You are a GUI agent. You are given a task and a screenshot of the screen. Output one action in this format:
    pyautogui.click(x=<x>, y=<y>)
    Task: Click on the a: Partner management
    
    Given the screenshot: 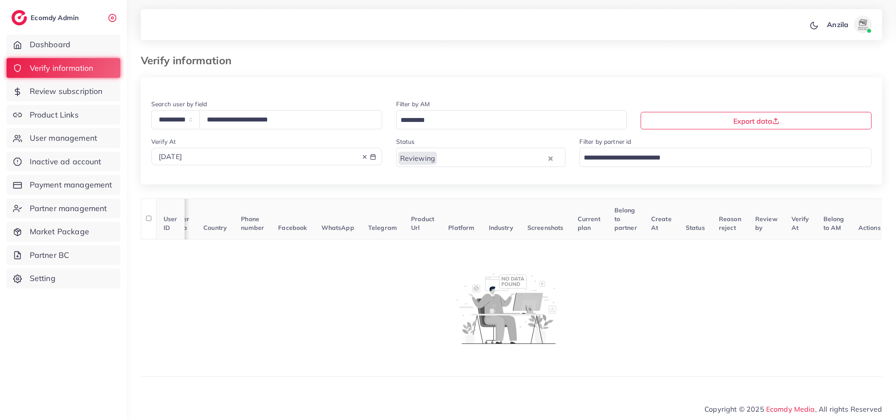 What is the action you would take?
    pyautogui.click(x=63, y=209)
    